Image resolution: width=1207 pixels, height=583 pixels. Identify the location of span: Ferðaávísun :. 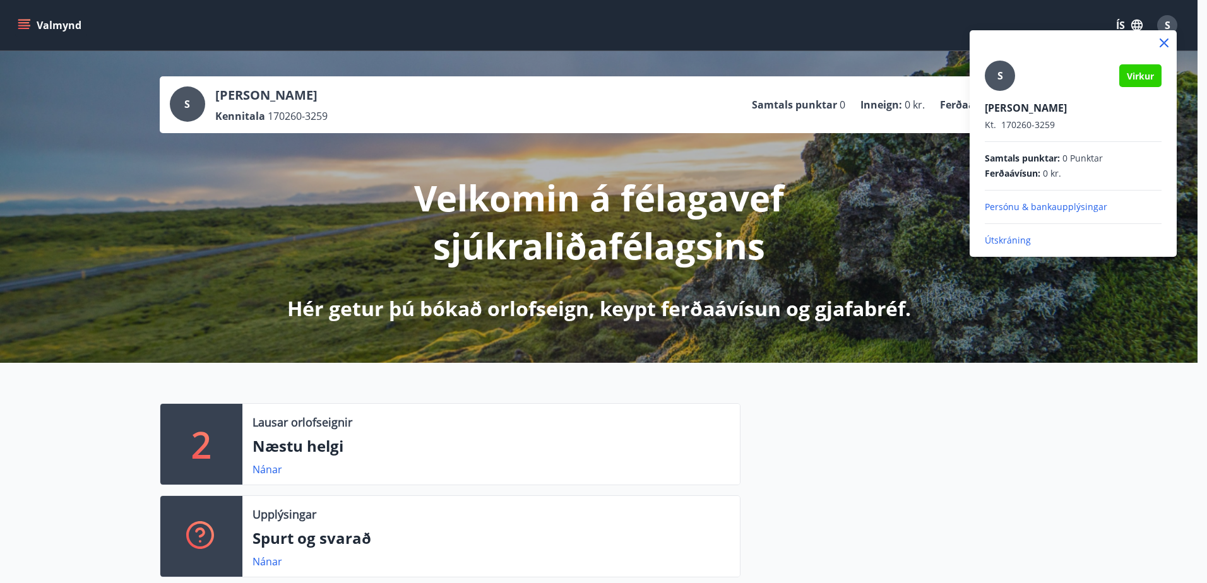
(1012, 174).